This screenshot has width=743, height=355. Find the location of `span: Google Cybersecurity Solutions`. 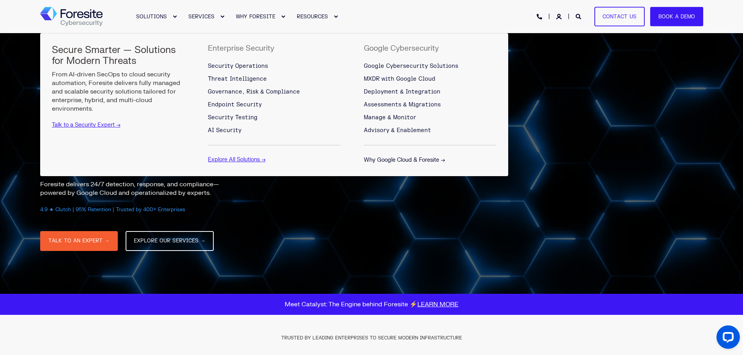

span: Google Cybersecurity Solutions is located at coordinates (411, 66).